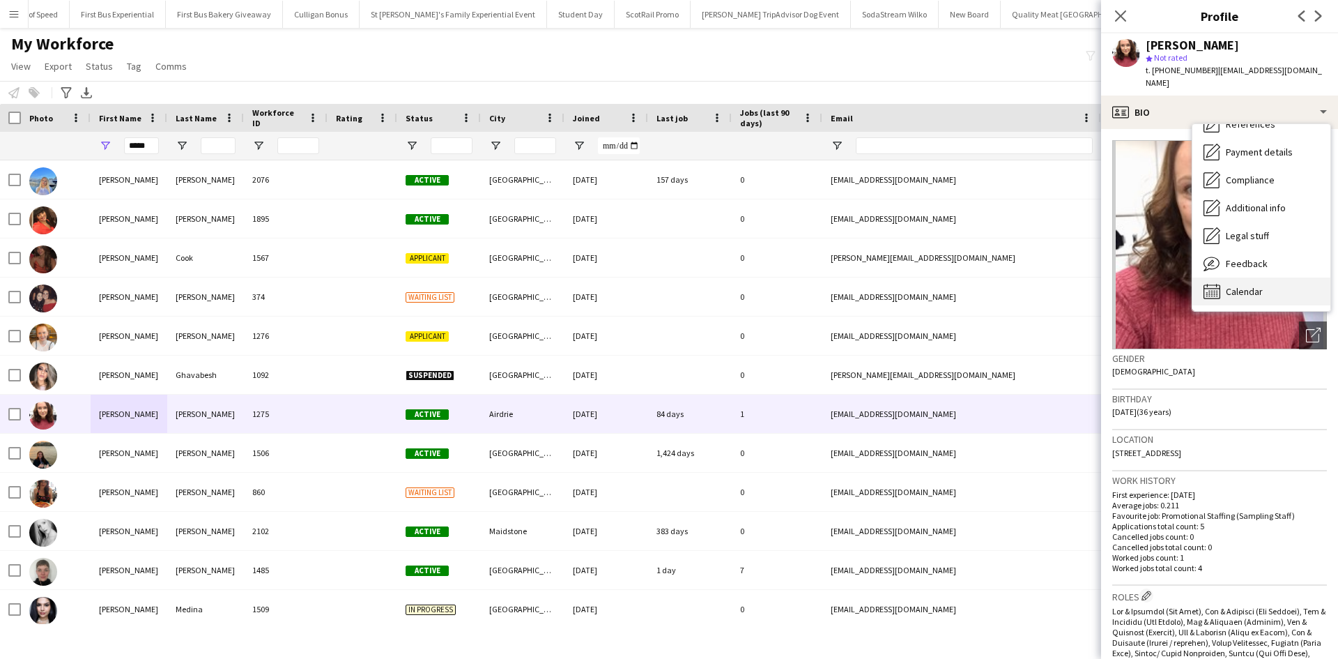  What do you see at coordinates (286, 296) in the screenshot?
I see `div: 374` at bounding box center [286, 296].